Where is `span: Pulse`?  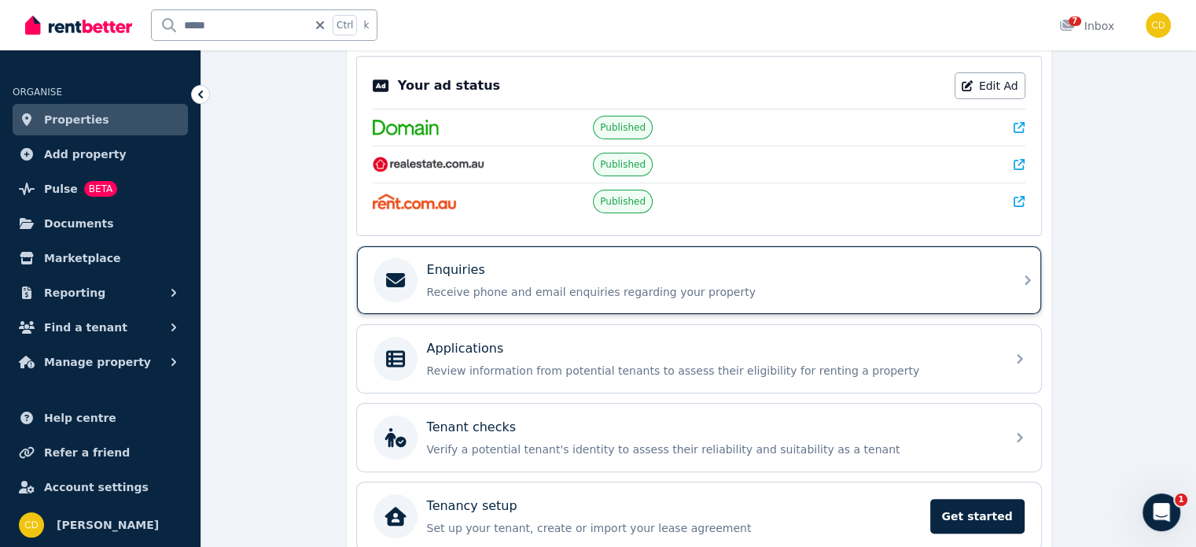 span: Pulse is located at coordinates (61, 189).